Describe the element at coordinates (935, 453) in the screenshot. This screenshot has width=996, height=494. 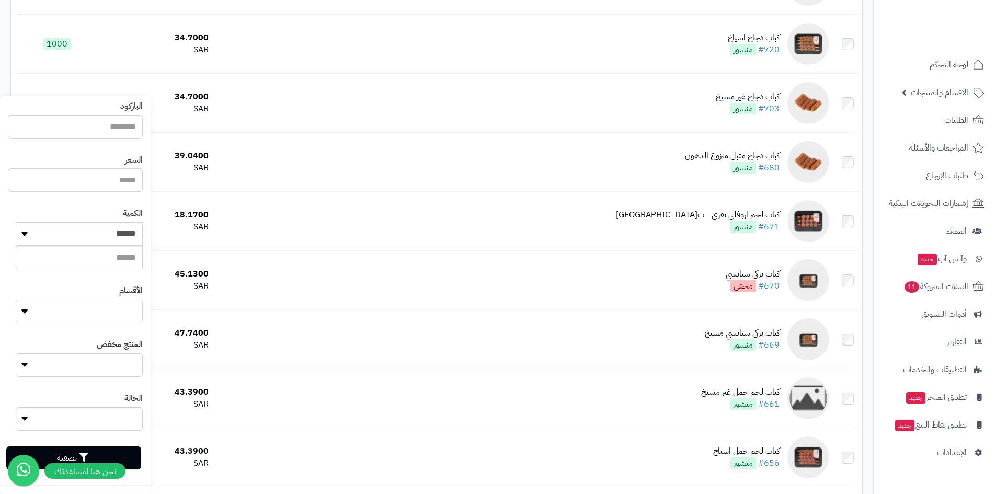
I see `a: الإعدادات` at that location.